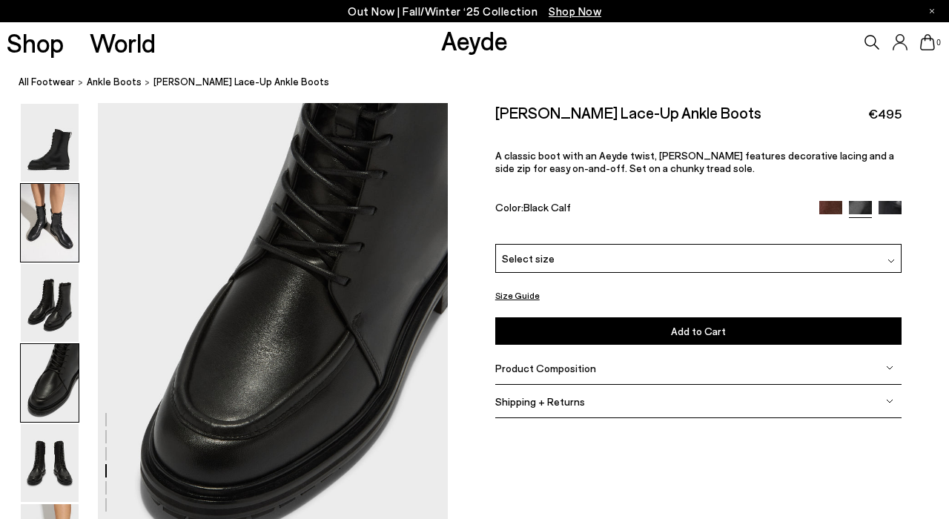 The image size is (949, 519). I want to click on a: World, so click(122, 42).